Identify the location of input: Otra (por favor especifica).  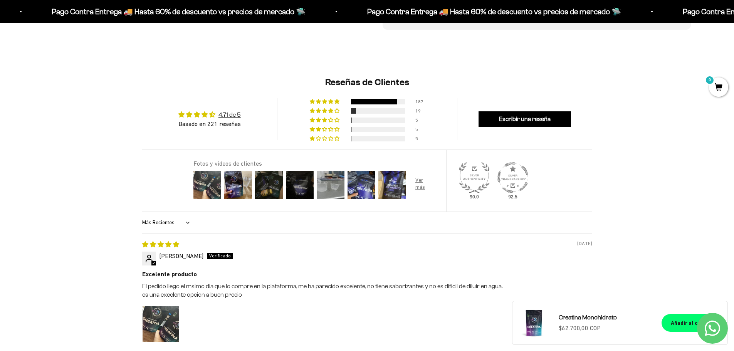
(92, 122).